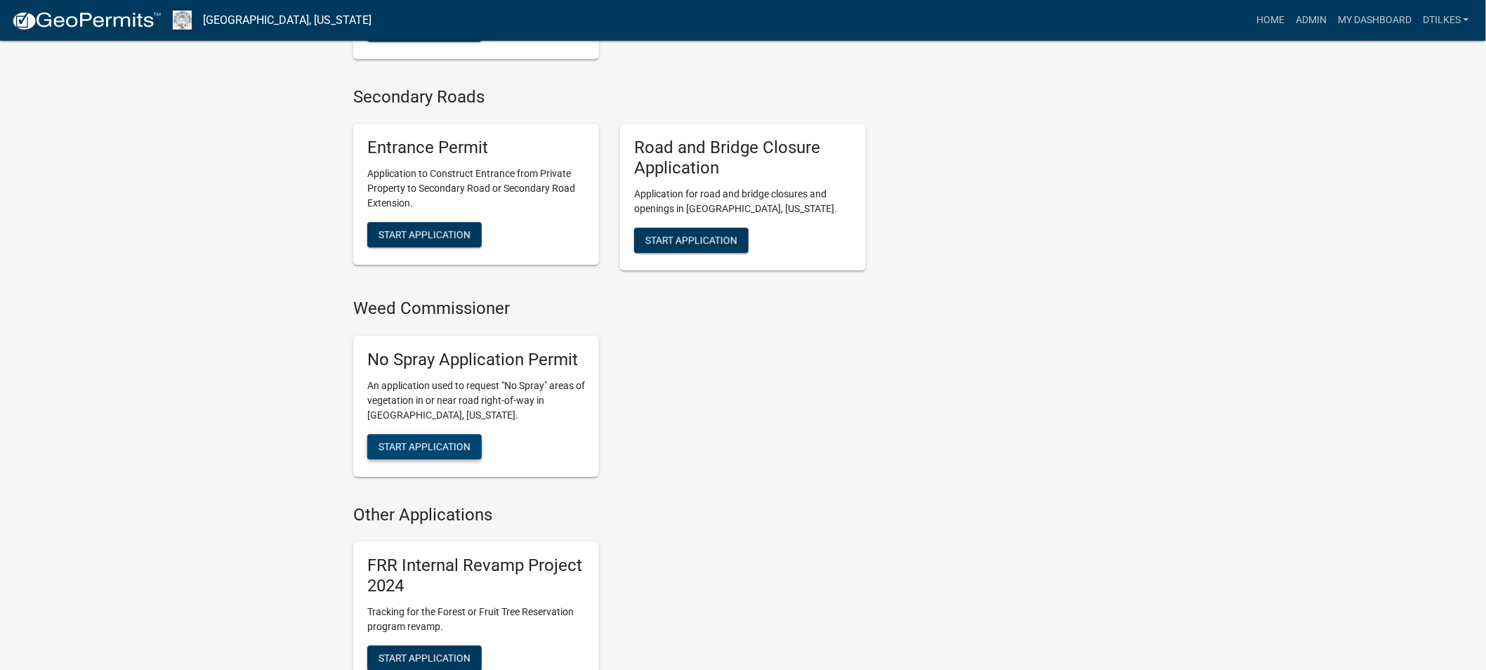  Describe the element at coordinates (610, 97) in the screenshot. I see `h4: Secondary Roads` at that location.